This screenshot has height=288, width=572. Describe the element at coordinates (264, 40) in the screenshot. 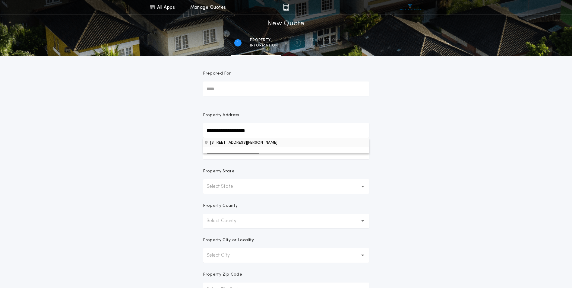

I see `span: Property` at that location.